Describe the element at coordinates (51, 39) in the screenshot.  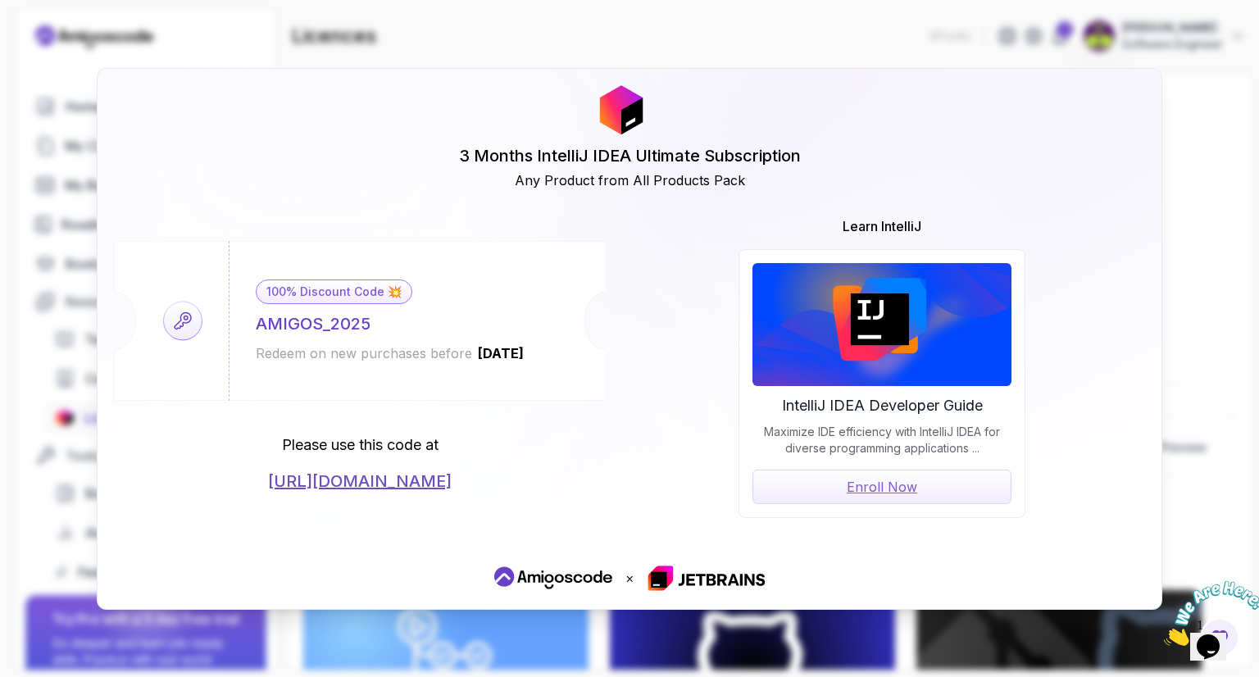
I see `div: CloseChat attention grabber` at that location.